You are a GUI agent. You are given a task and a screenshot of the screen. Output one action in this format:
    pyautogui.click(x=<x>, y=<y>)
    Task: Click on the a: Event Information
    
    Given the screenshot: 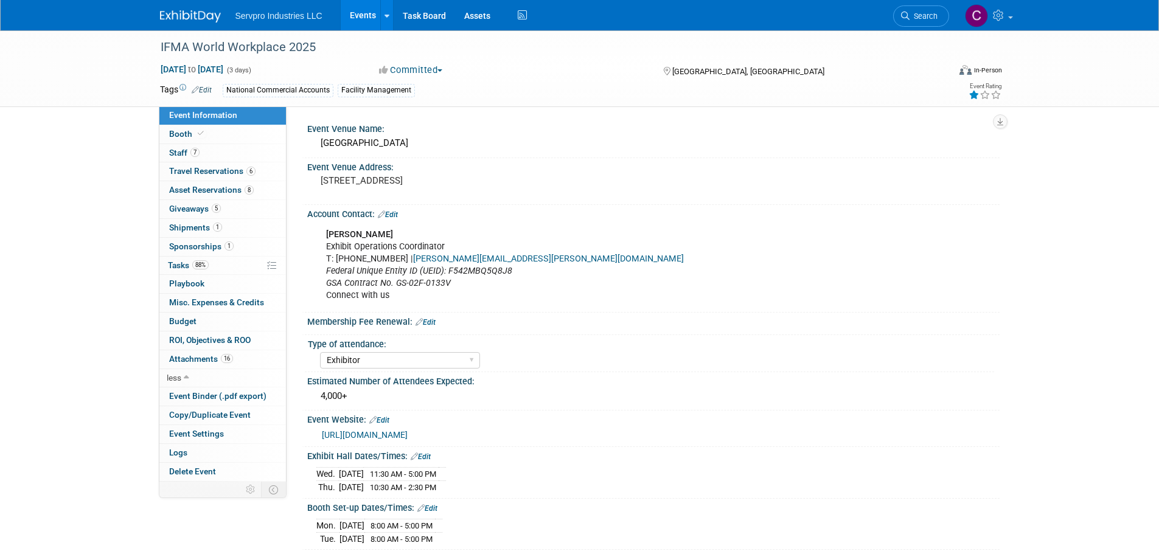 What is the action you would take?
    pyautogui.click(x=223, y=116)
    